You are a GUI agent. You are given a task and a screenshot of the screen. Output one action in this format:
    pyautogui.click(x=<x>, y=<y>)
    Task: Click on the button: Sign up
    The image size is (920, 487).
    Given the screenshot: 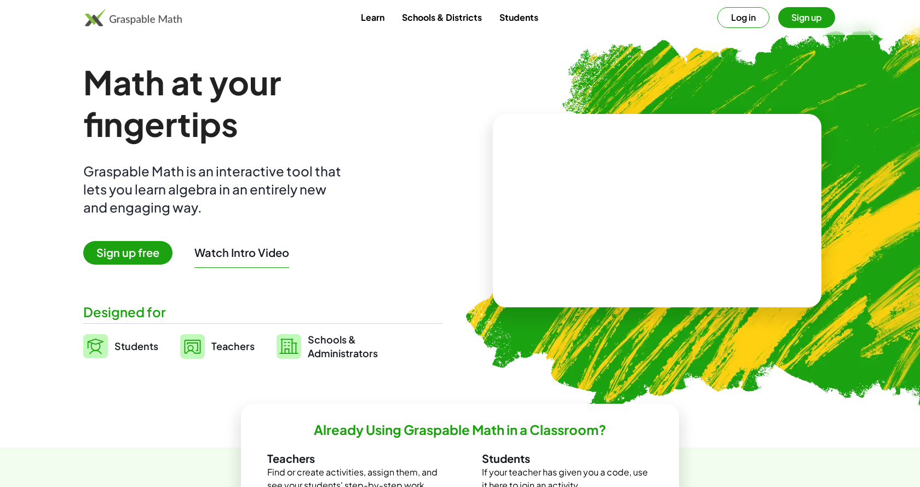 What is the action you would take?
    pyautogui.click(x=807, y=18)
    